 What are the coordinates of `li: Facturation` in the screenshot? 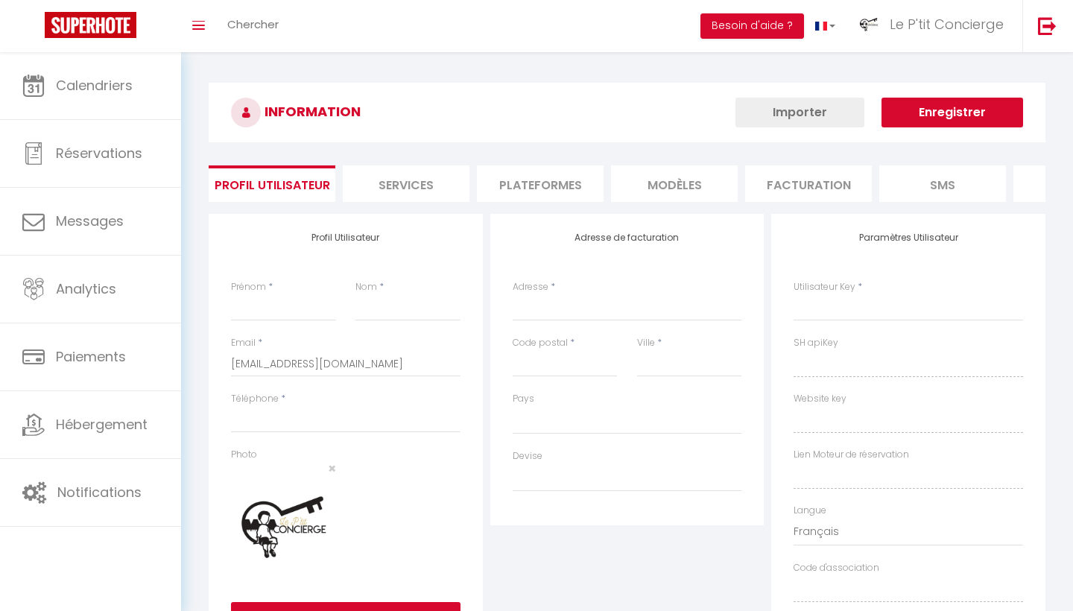 It's located at (809, 183).